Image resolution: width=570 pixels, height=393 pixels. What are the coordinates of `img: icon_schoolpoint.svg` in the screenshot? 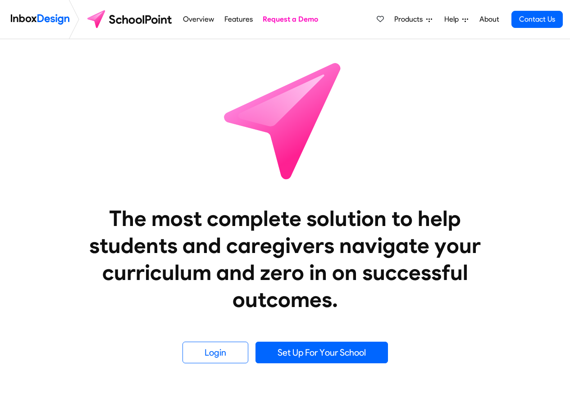 It's located at (285, 120).